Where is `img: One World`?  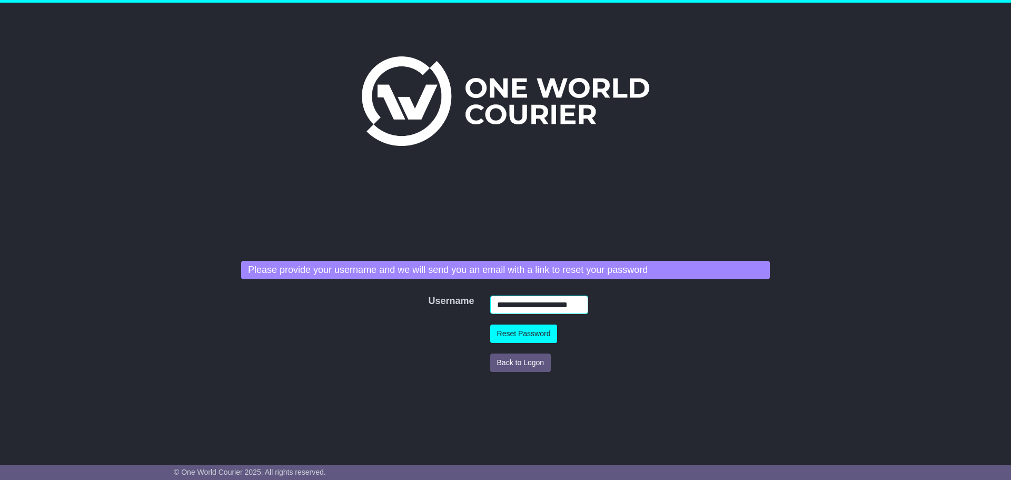
img: One World is located at coordinates (506, 101).